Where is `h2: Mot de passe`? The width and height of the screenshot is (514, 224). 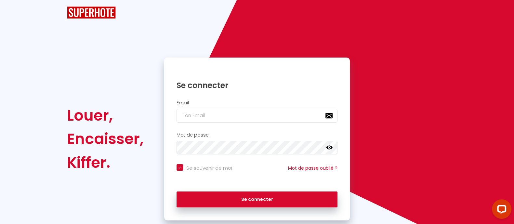
h2: Mot de passe is located at coordinates (257, 135).